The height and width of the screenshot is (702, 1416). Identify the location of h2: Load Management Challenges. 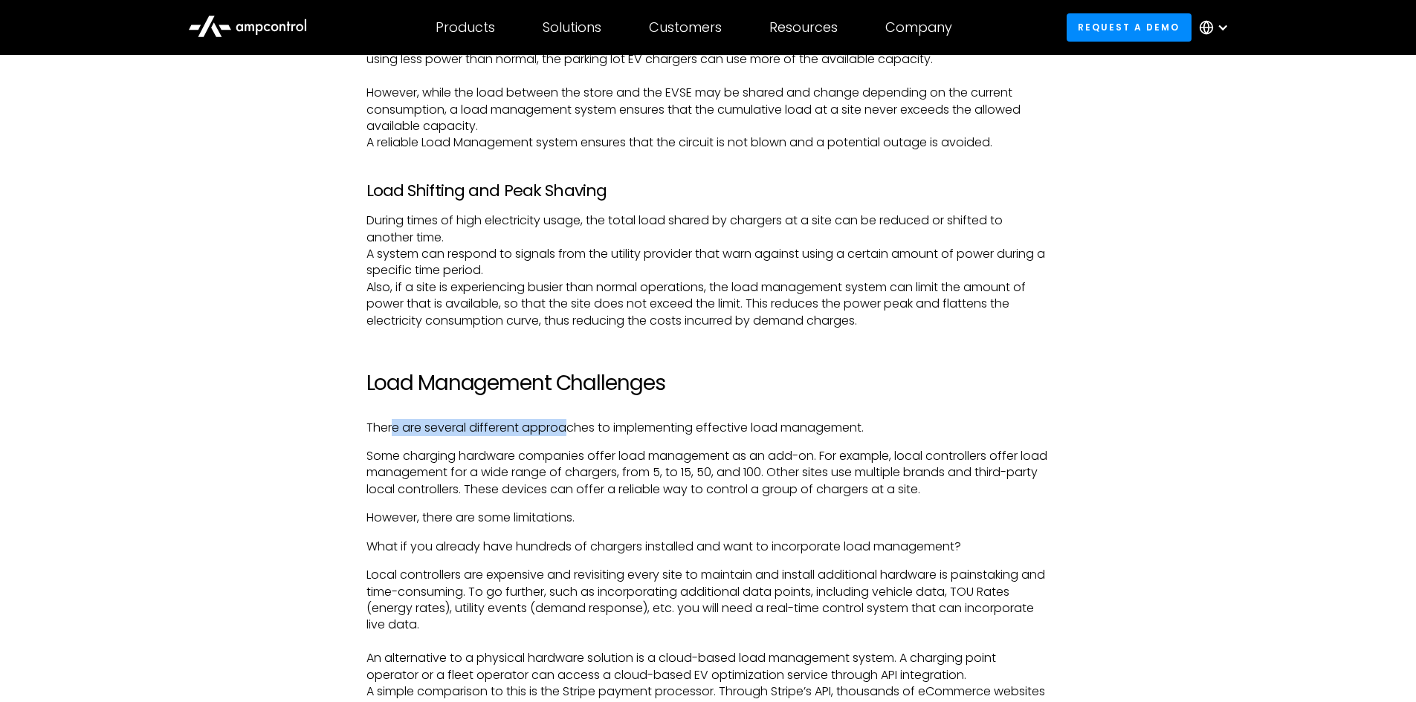
(708, 384).